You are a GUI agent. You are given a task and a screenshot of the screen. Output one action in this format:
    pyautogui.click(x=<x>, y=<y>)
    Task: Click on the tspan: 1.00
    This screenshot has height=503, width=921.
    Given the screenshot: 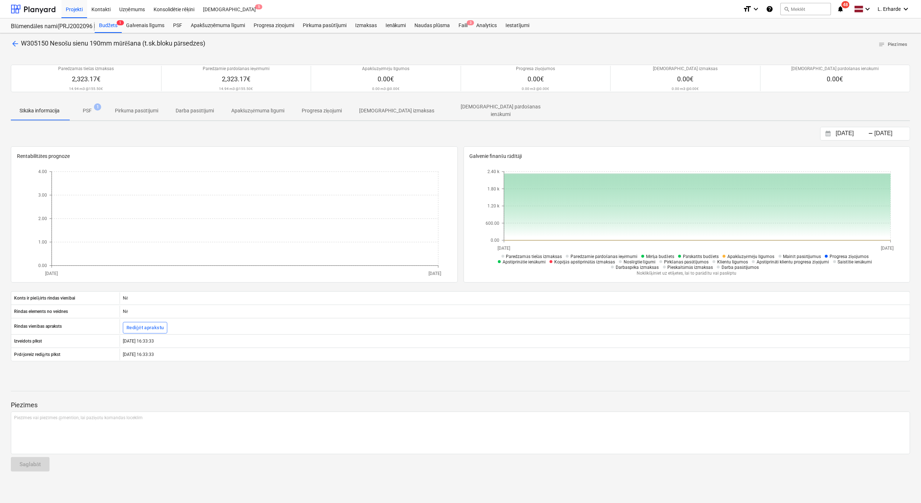 What is the action you would take?
    pyautogui.click(x=43, y=242)
    